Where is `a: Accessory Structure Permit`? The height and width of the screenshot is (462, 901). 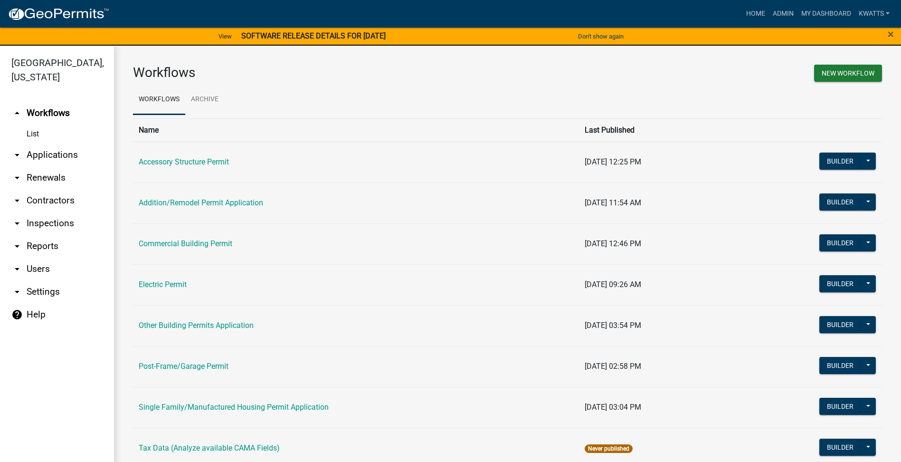 a: Accessory Structure Permit is located at coordinates (184, 161).